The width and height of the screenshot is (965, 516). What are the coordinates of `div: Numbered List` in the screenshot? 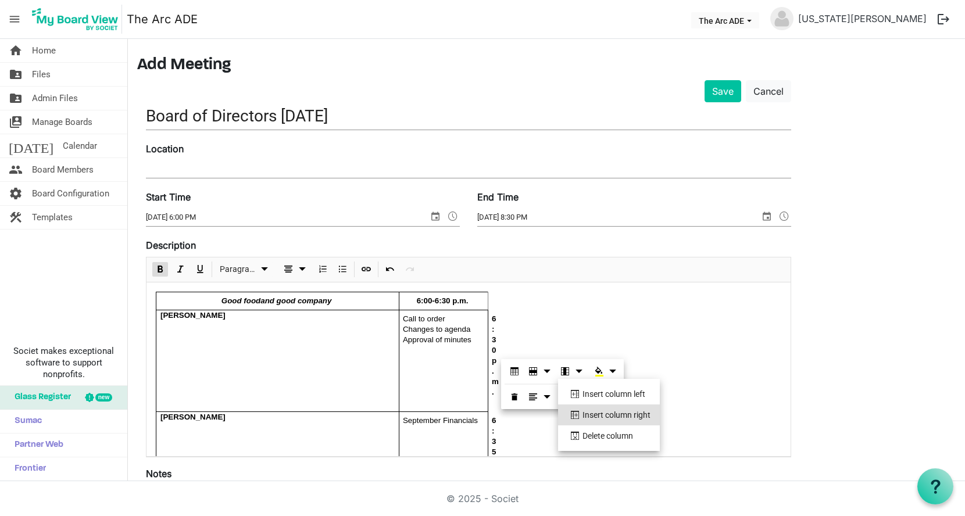 It's located at (323, 270).